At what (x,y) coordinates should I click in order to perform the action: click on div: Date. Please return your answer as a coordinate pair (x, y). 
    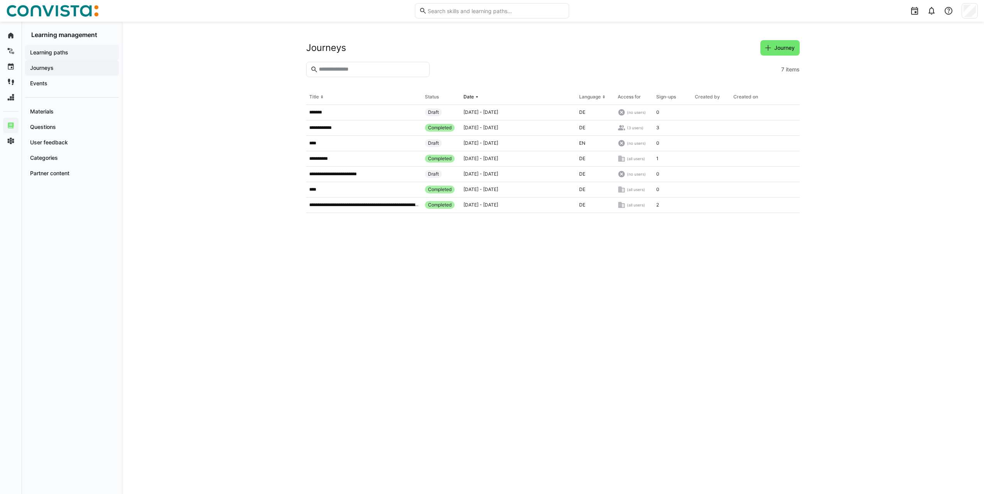
    Looking at the image, I should click on (469, 97).